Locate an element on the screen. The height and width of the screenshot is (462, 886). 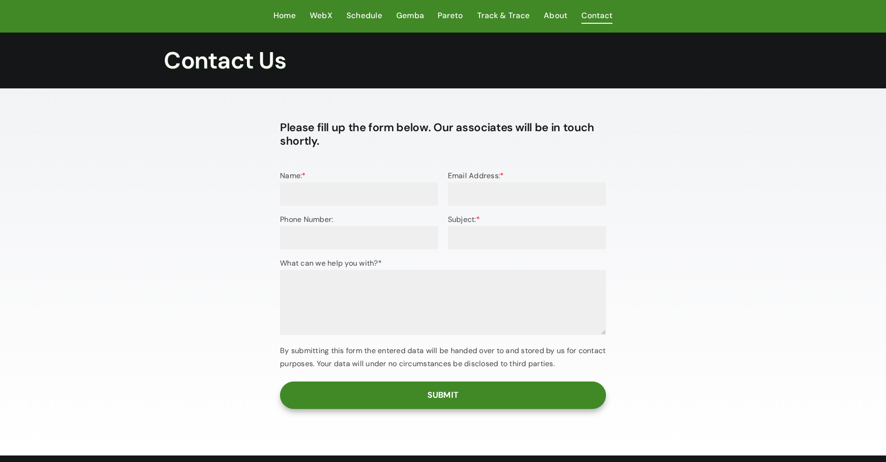
p: By submitting this form the entered data will be handed over to and stored by us for contact purp... is located at coordinates (443, 357).